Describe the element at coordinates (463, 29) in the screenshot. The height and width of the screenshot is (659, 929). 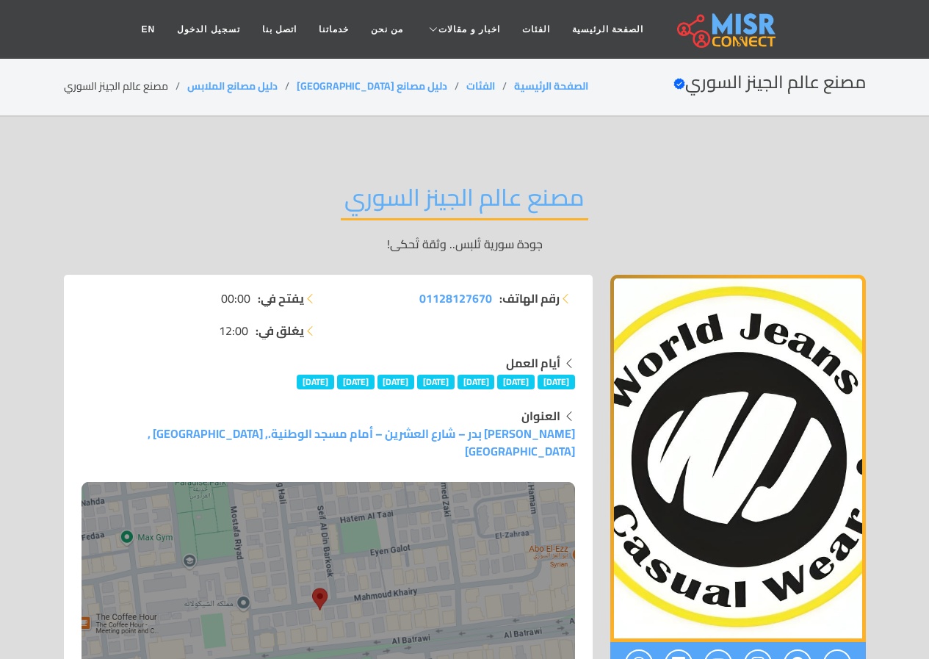
I see `a: اخبار و مقالات` at that location.